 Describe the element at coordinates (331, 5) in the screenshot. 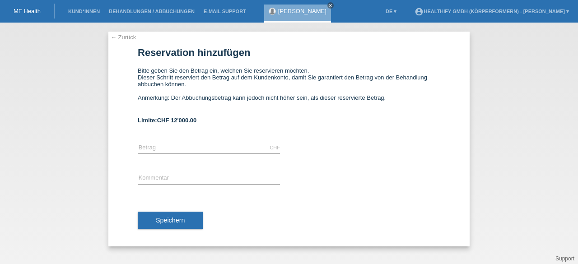

I see `a: close` at that location.